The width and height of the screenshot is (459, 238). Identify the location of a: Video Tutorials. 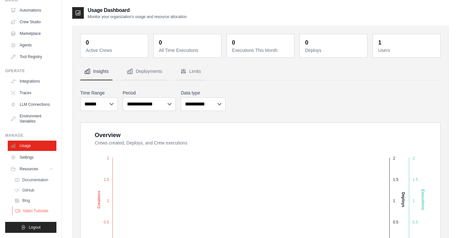
(34, 211).